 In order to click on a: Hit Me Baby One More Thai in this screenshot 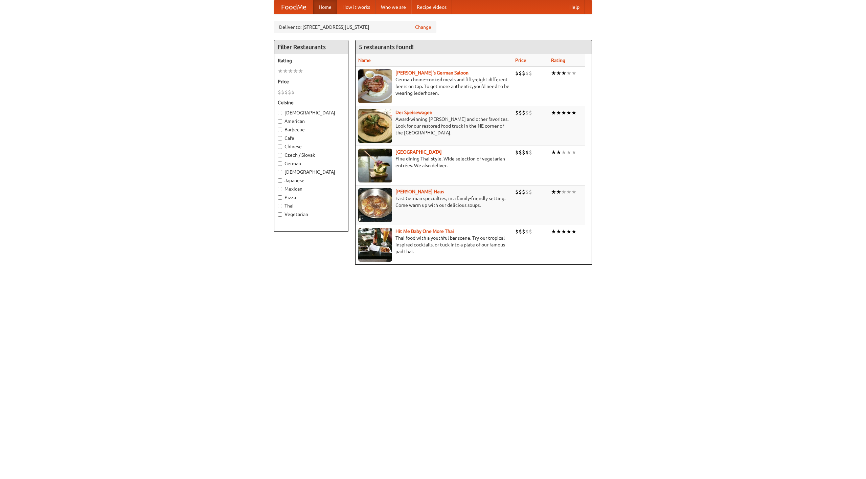, I will do `click(425, 231)`.